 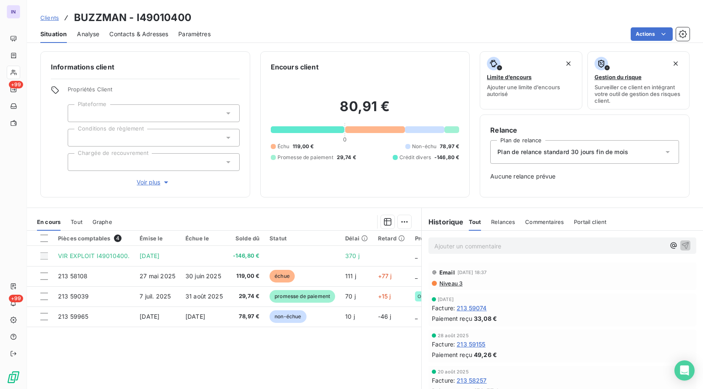 I want to click on span: promesse de paiement, so click(x=303, y=296).